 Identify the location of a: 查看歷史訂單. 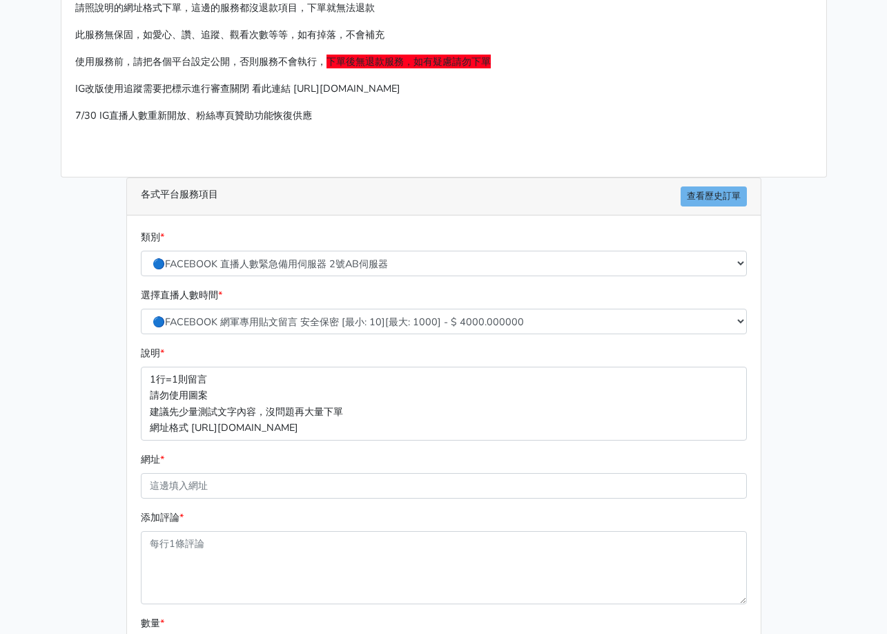
(714, 196).